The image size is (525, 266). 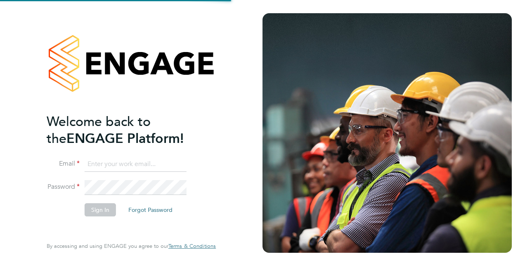 What do you see at coordinates (150, 210) in the screenshot?
I see `button: Forgot Password` at bounding box center [150, 210].